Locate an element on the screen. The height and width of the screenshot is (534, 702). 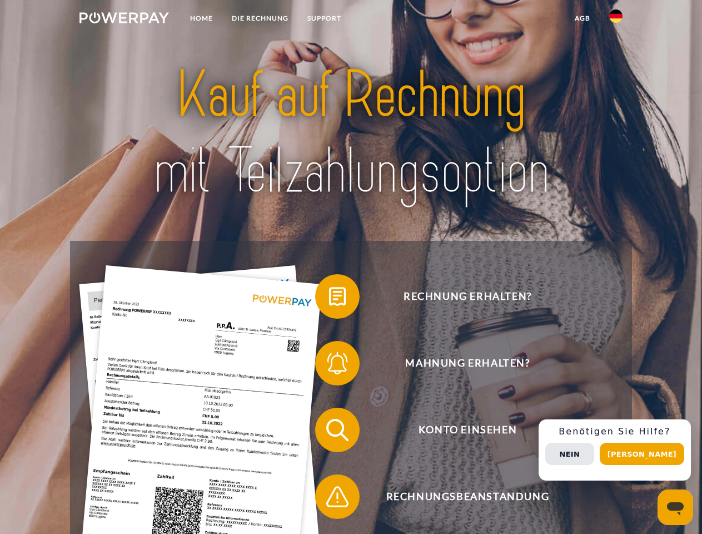
img: de is located at coordinates (616, 16).